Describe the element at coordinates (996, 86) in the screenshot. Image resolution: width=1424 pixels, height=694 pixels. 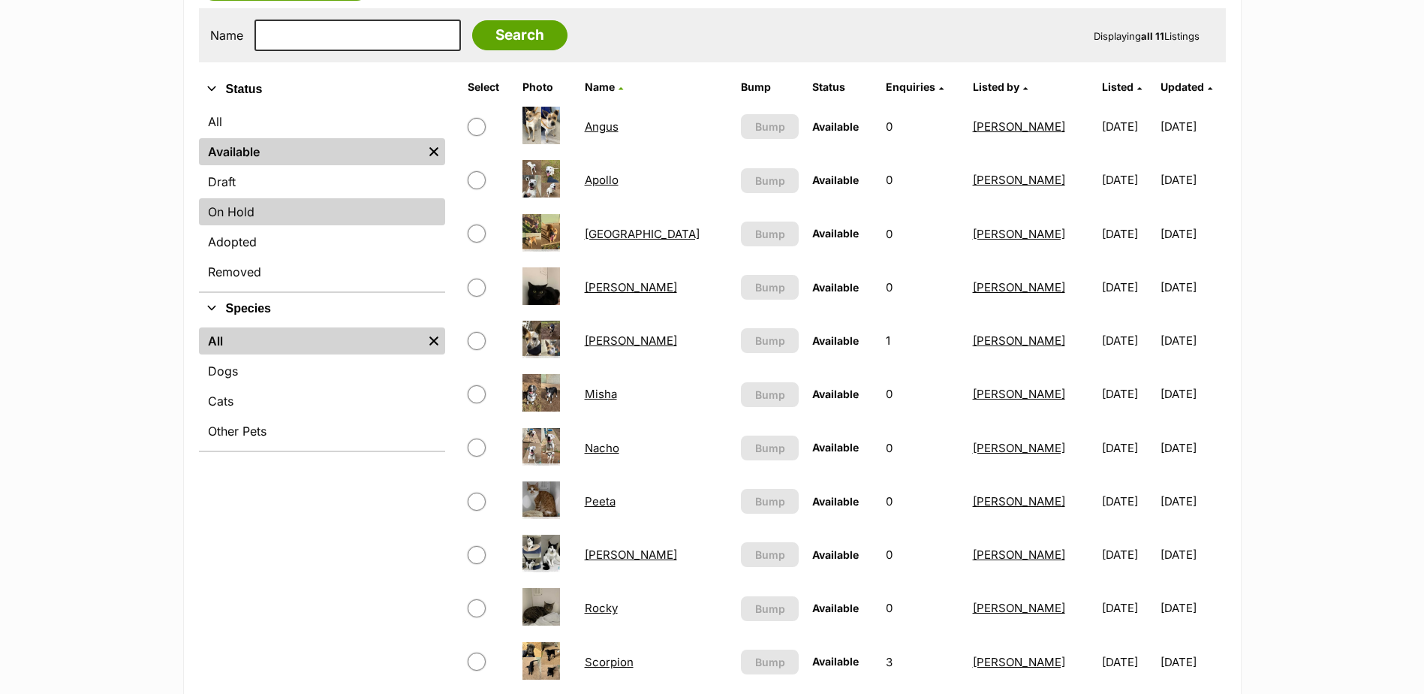
I see `span: Listed by` at that location.